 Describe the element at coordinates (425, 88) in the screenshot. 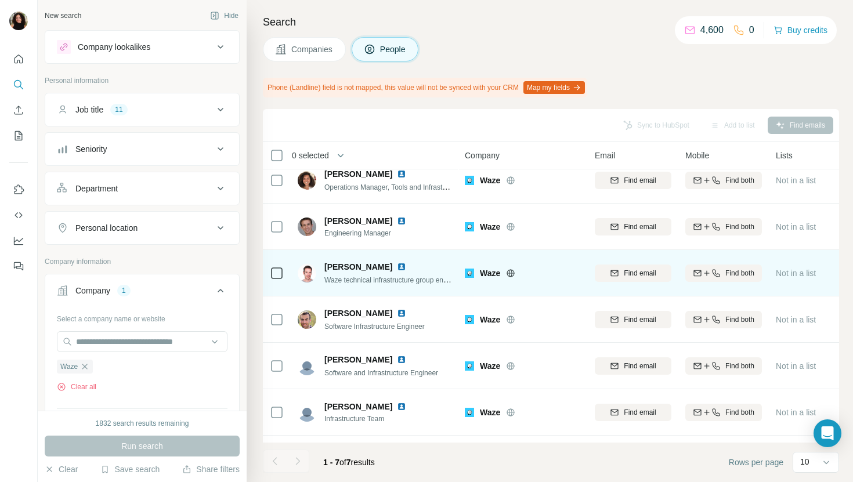

I see `div: Phone (Landline) field is not mapped, this value will not be synced with your CRM` at that location.